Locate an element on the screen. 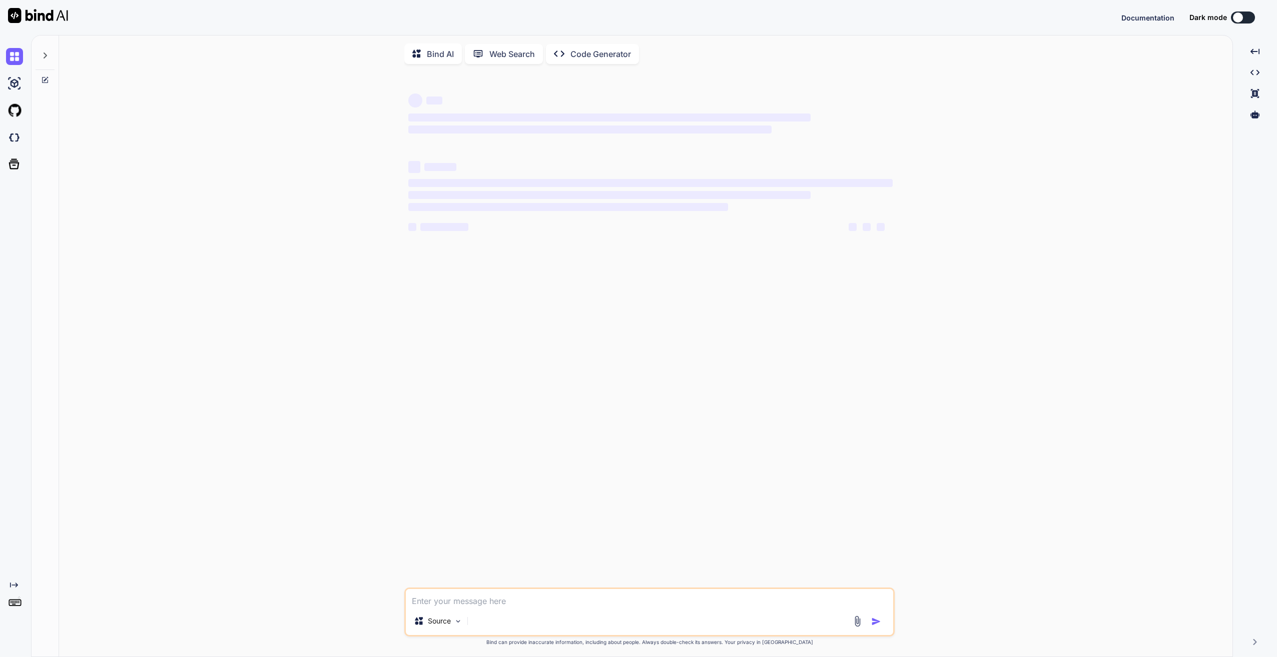 This screenshot has width=1277, height=657. img: ai-studio is located at coordinates (15, 84).